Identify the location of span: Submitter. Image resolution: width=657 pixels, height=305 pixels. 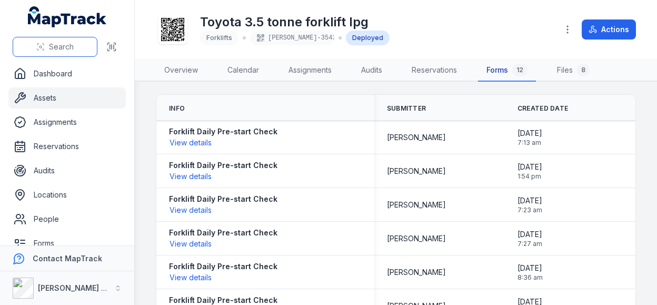
(406, 108).